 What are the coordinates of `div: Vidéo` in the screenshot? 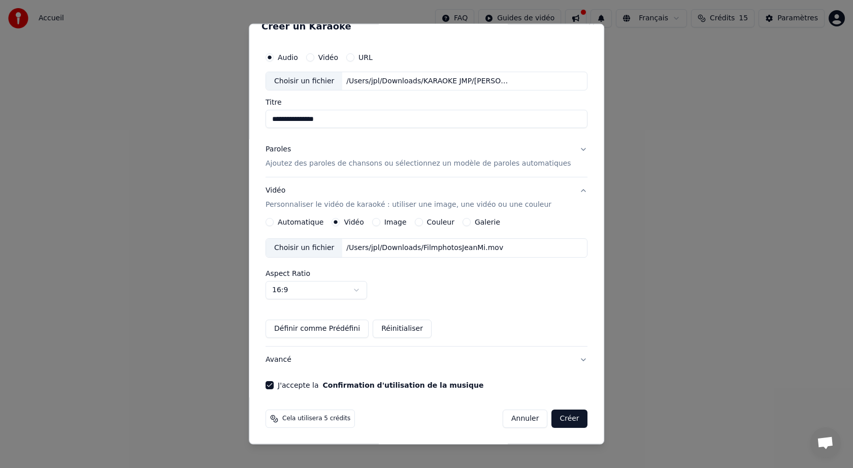 It's located at (408, 197).